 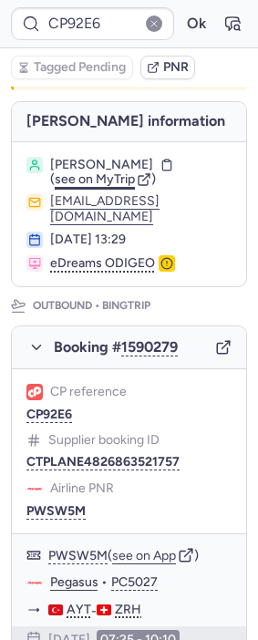 I want to click on button: (see on MyTrip), so click(x=103, y=180).